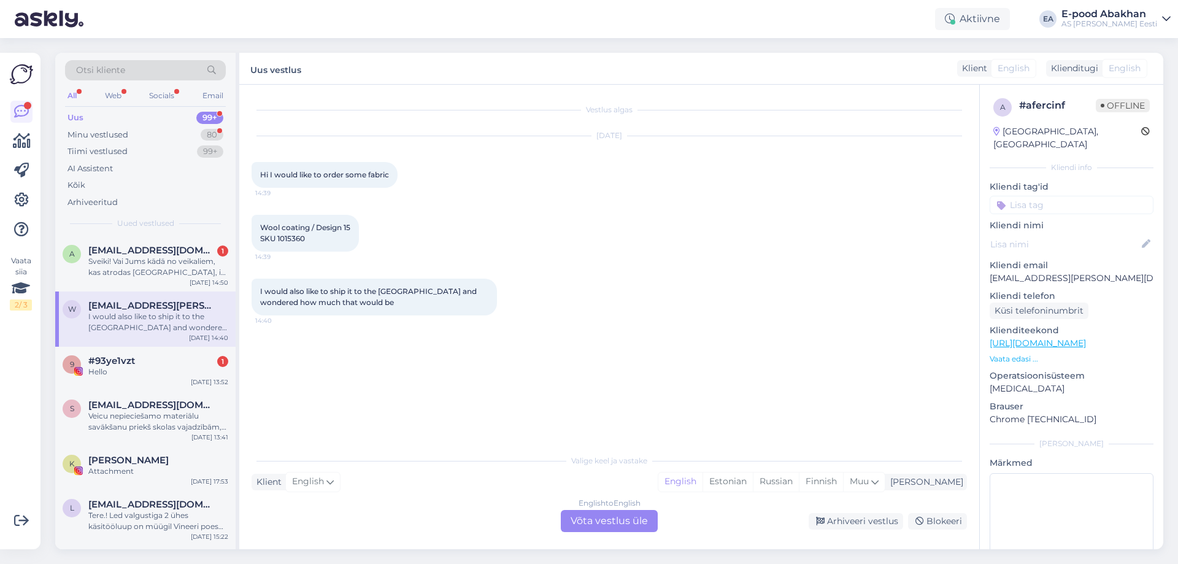  What do you see at coordinates (98, 152) in the screenshot?
I see `div: Tiimi vestlused` at bounding box center [98, 152].